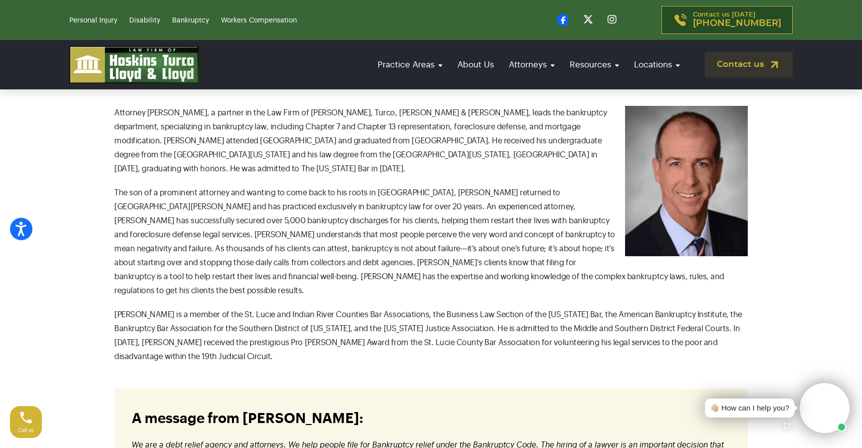  What do you see at coordinates (26, 430) in the screenshot?
I see `span: Call us` at bounding box center [26, 430].